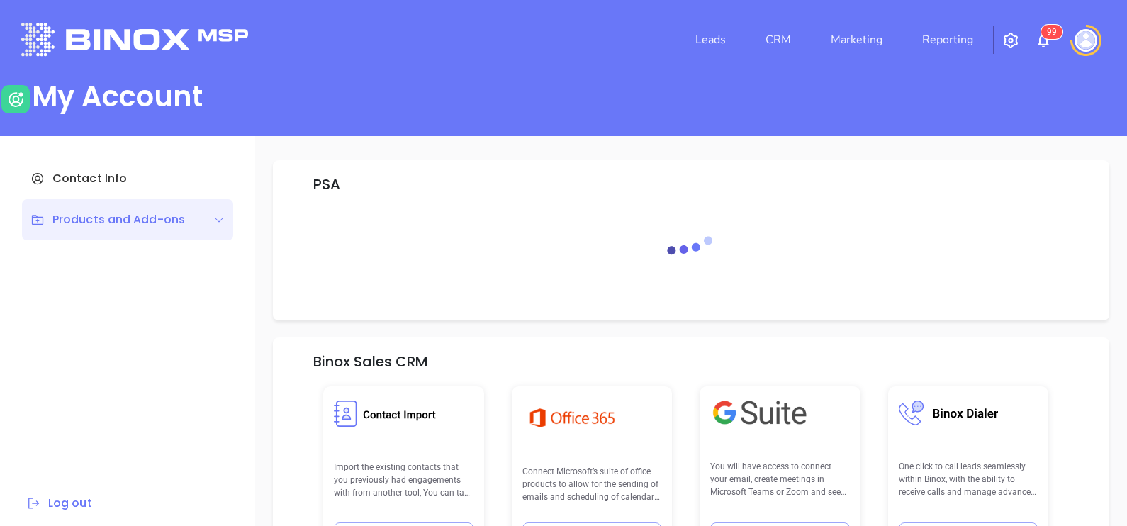  Describe the element at coordinates (327, 184) in the screenshot. I see `h5: PSA` at that location.